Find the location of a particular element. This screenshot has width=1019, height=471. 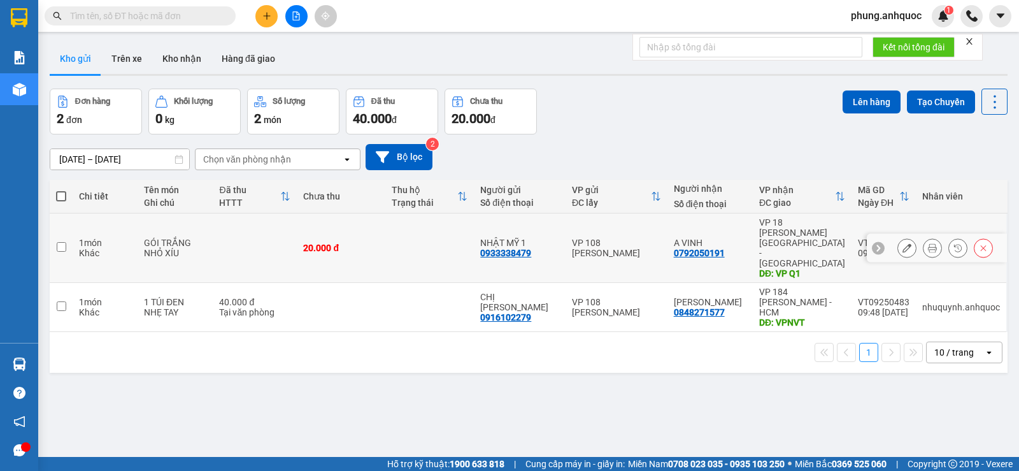

button: caret-down is located at coordinates (1000, 16).